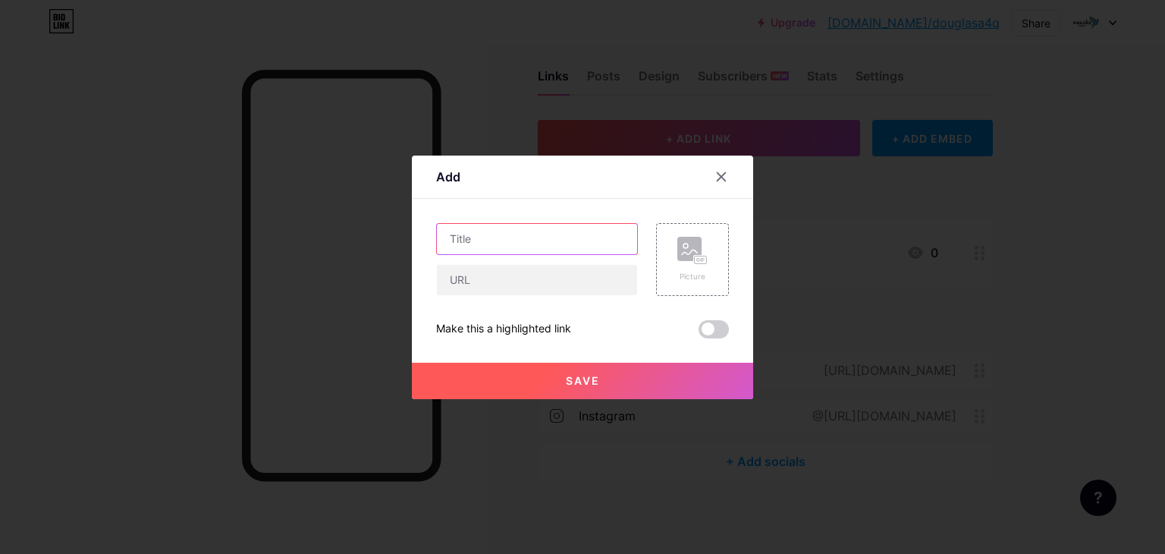  What do you see at coordinates (582, 380) in the screenshot?
I see `span: Save` at bounding box center [582, 380].